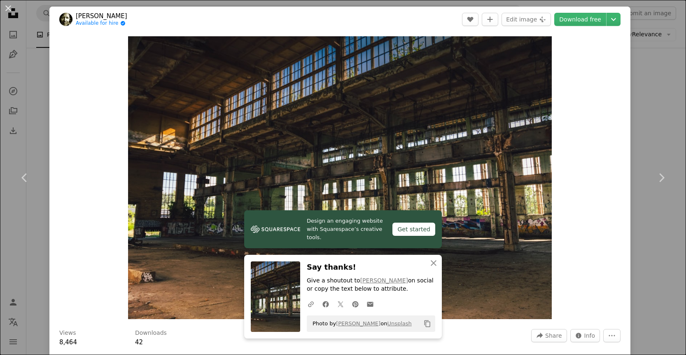 The height and width of the screenshot is (355, 686). I want to click on img: file-1606177908946-d1eed1cbe4f5image, so click(275, 229).